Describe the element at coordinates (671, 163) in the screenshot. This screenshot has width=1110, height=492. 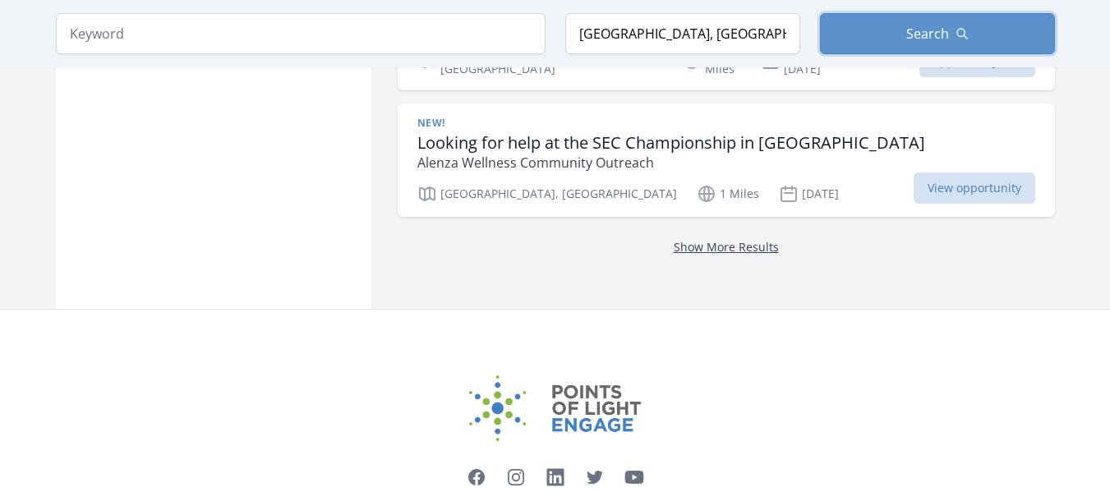
I see `p: Alenza Wellness Community Outreach` at that location.